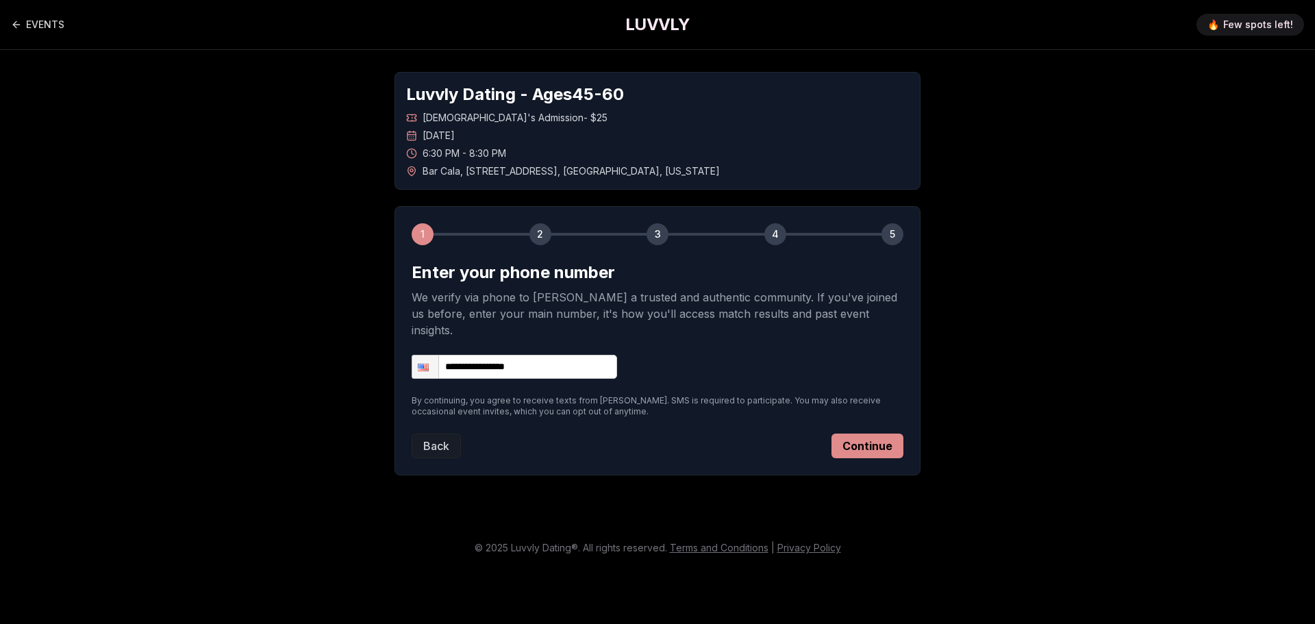  I want to click on button: Back, so click(436, 446).